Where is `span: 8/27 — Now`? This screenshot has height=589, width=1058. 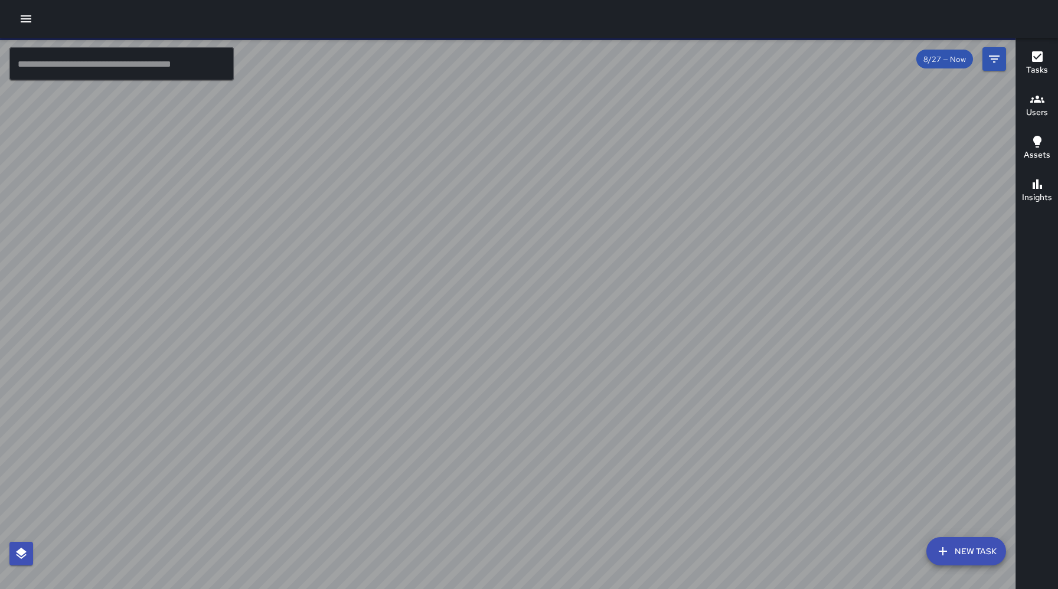
span: 8/27 — Now is located at coordinates (944, 59).